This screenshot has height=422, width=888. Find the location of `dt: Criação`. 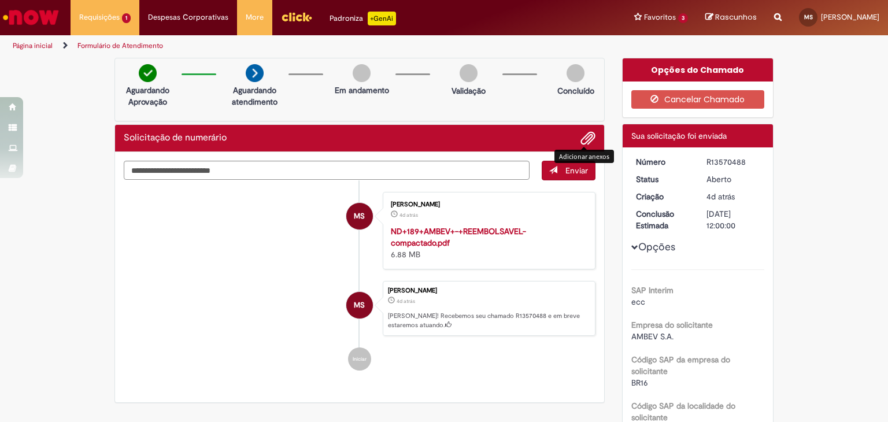

dt: Criação is located at coordinates (662, 197).